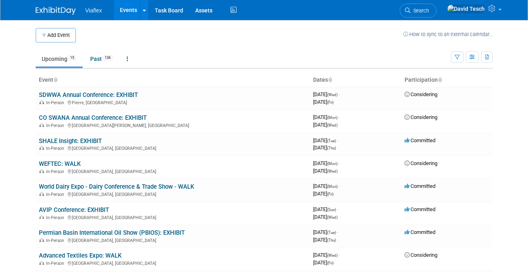 The width and height of the screenshot is (528, 272). I want to click on span: 15, so click(72, 58).